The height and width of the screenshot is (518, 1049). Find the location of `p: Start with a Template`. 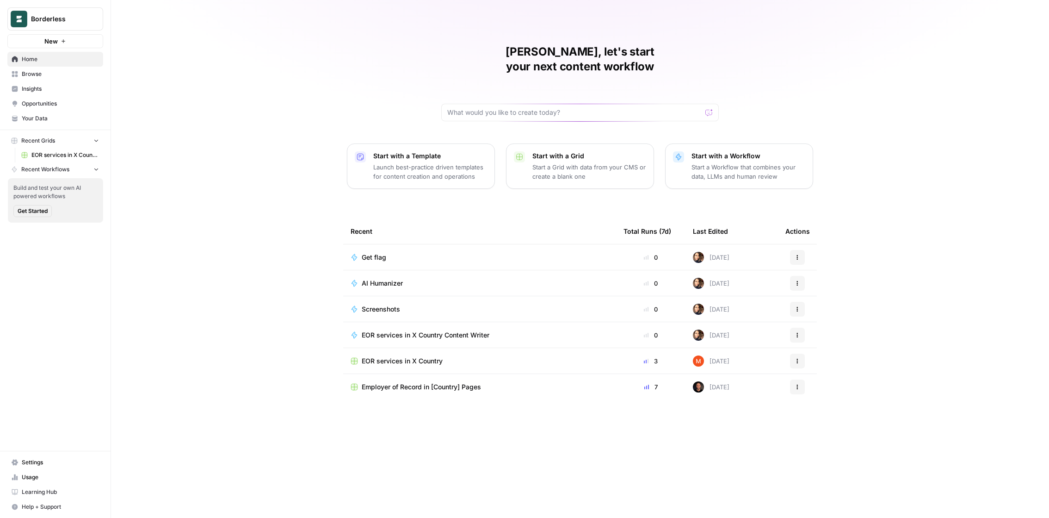

p: Start with a Template is located at coordinates (430, 156).